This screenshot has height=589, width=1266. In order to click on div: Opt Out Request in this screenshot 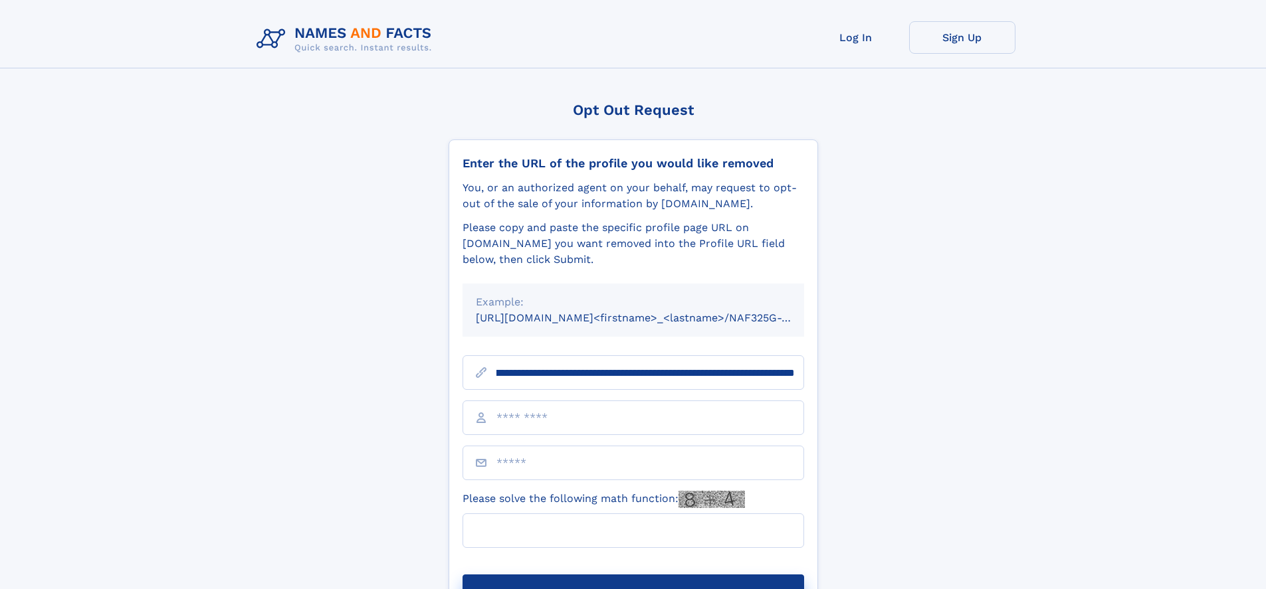, I will do `click(633, 110)`.